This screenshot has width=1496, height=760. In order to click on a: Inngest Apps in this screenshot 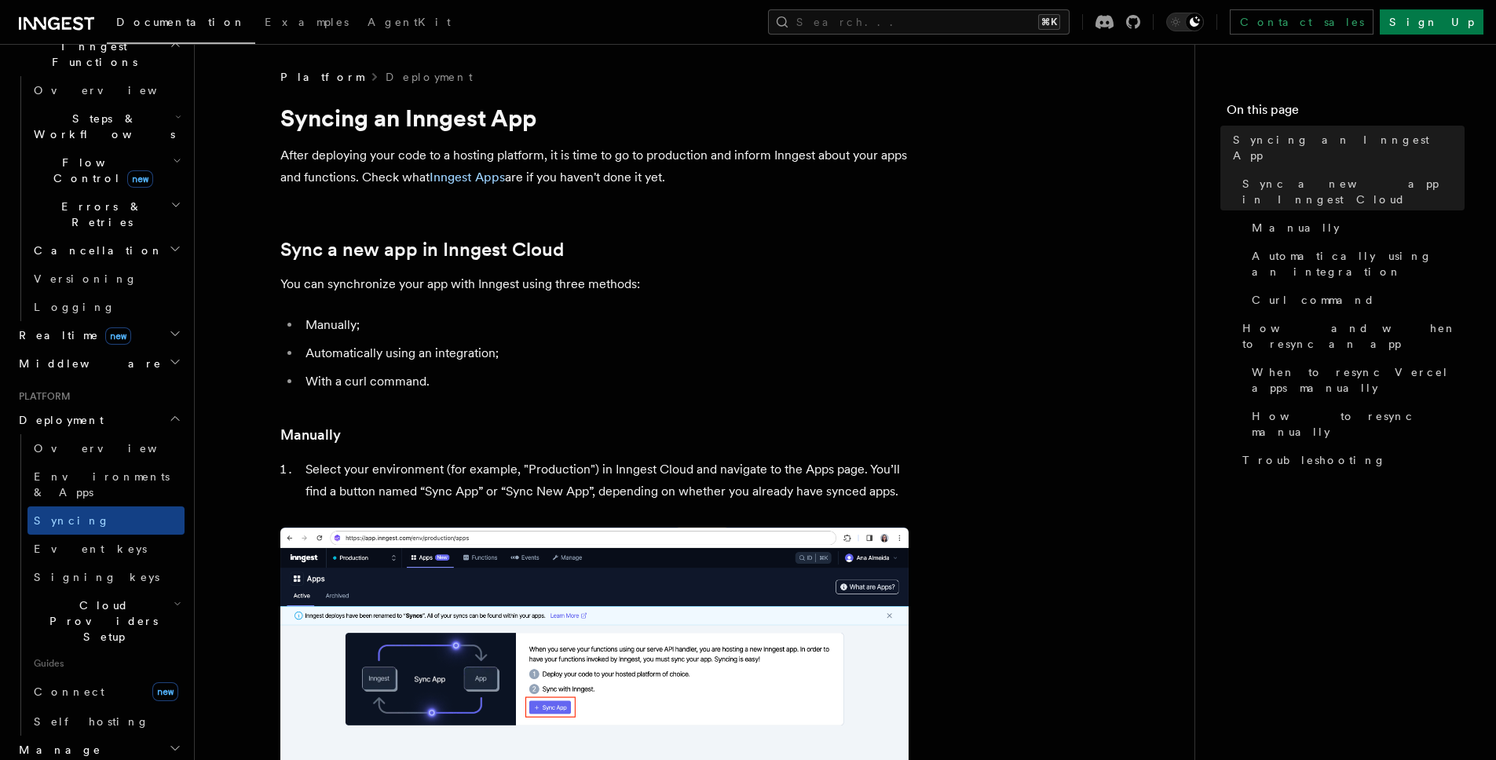, I will do `click(467, 177)`.